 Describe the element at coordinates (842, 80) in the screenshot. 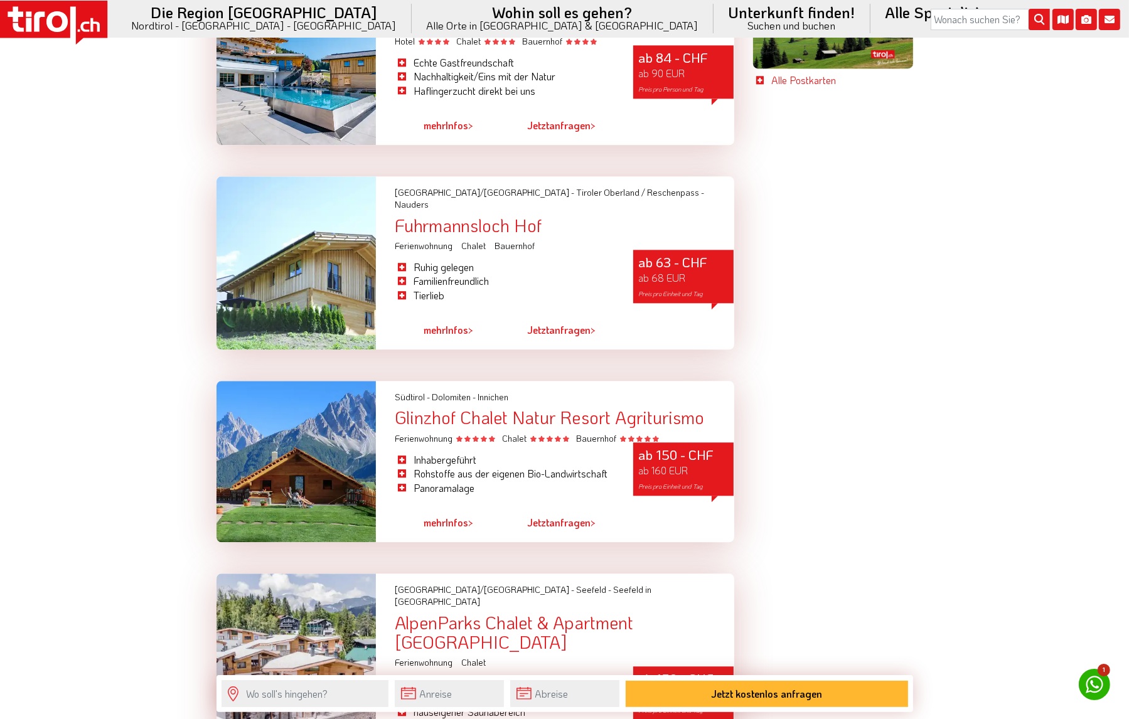

I see `a: Alle Postkarten` at that location.